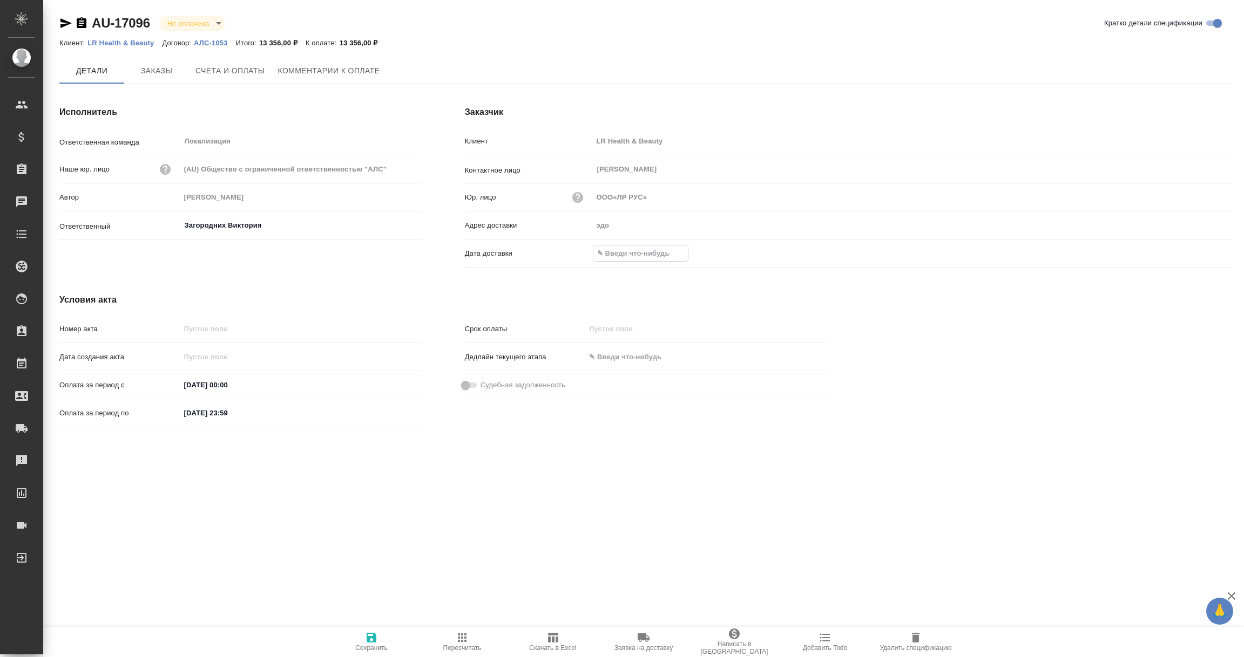  I want to click on p: Наше юр. лицо, so click(84, 169).